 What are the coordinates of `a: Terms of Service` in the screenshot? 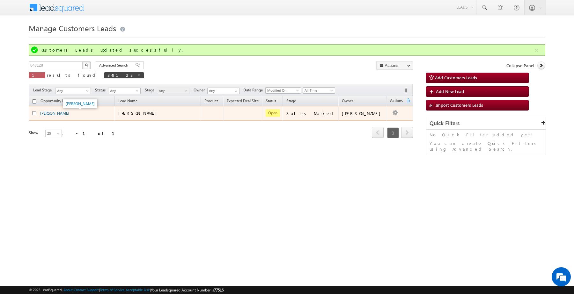 It's located at (112, 290).